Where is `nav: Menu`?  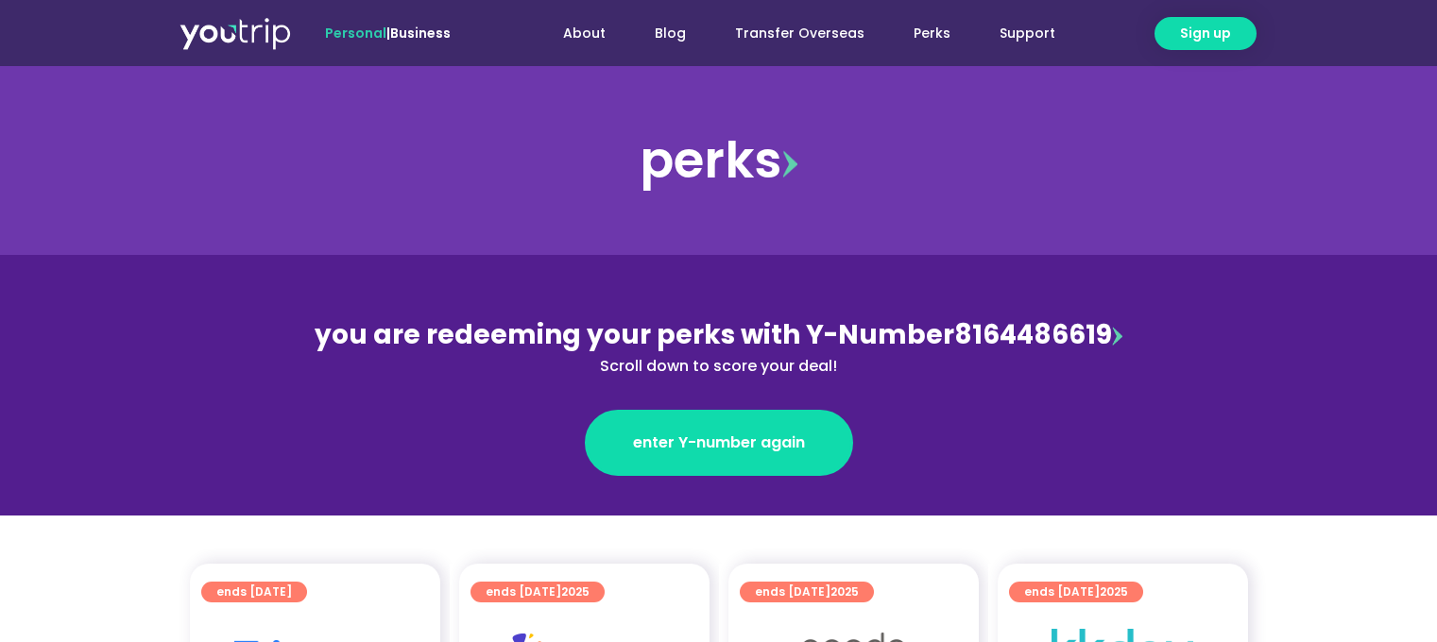
nav: Menu is located at coordinates (791, 33).